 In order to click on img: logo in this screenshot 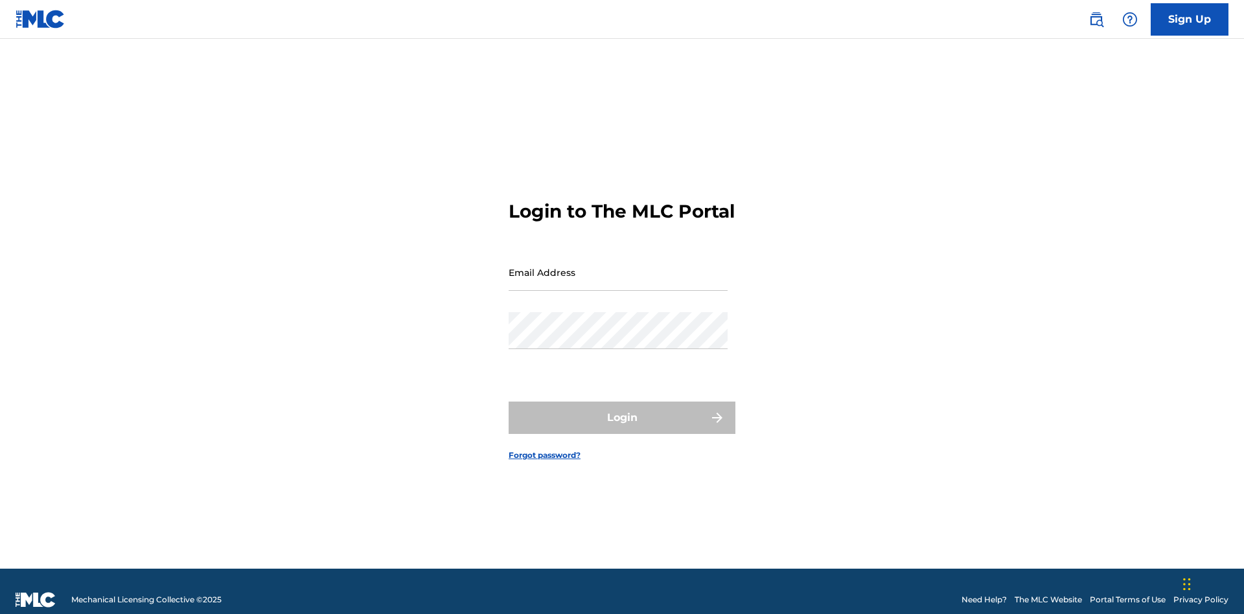, I will do `click(36, 600)`.